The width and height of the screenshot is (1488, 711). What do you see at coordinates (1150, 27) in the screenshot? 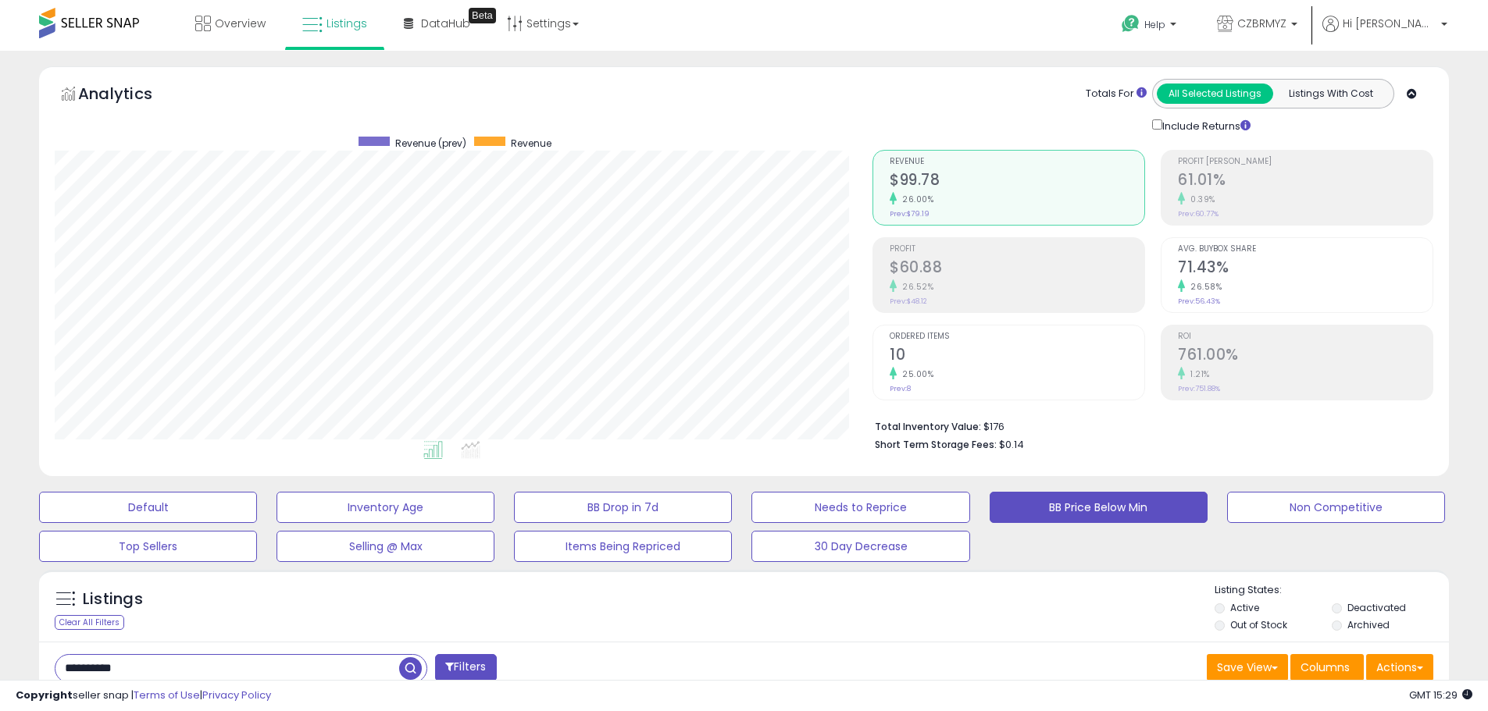
I see `a: Help` at bounding box center [1150, 27].